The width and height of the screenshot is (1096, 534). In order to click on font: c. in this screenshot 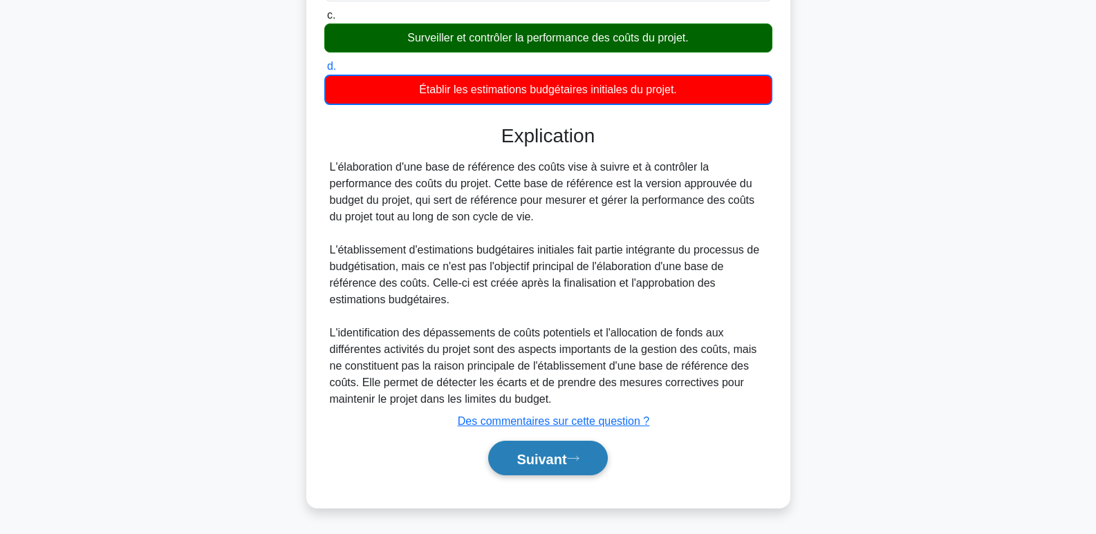, I will do `click(331, 15)`.